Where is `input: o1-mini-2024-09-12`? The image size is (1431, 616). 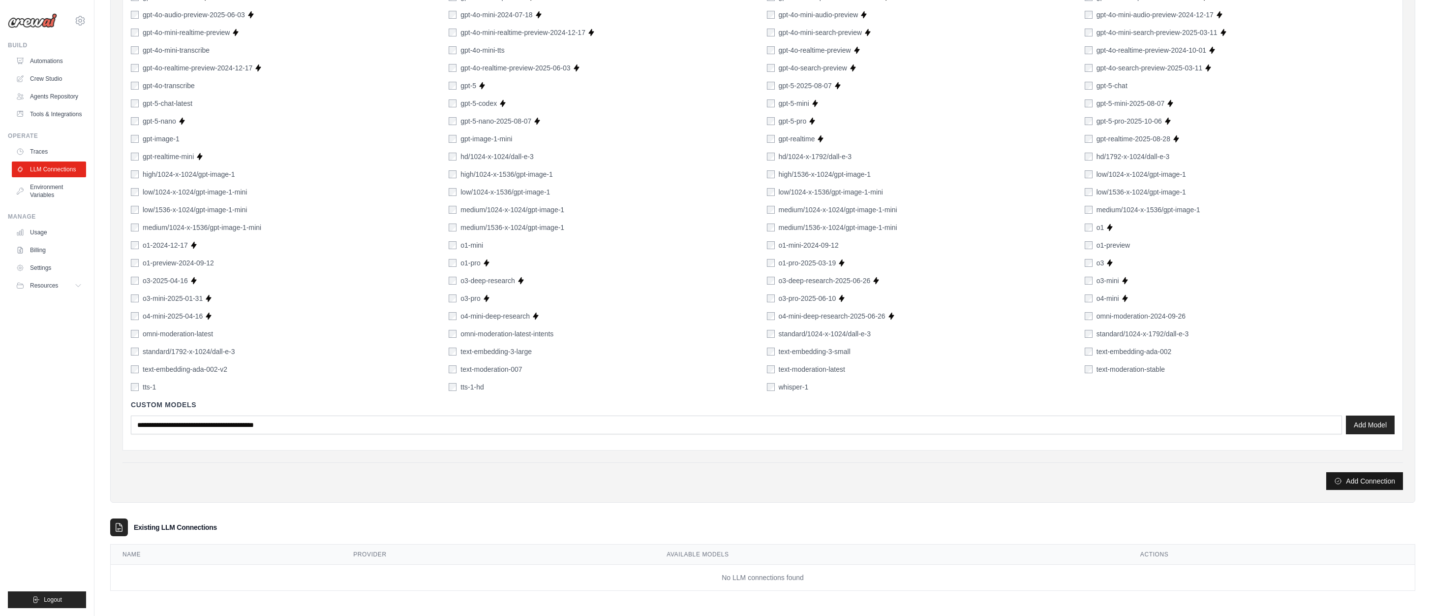 input: o1-mini-2024-09-12 is located at coordinates (771, 245).